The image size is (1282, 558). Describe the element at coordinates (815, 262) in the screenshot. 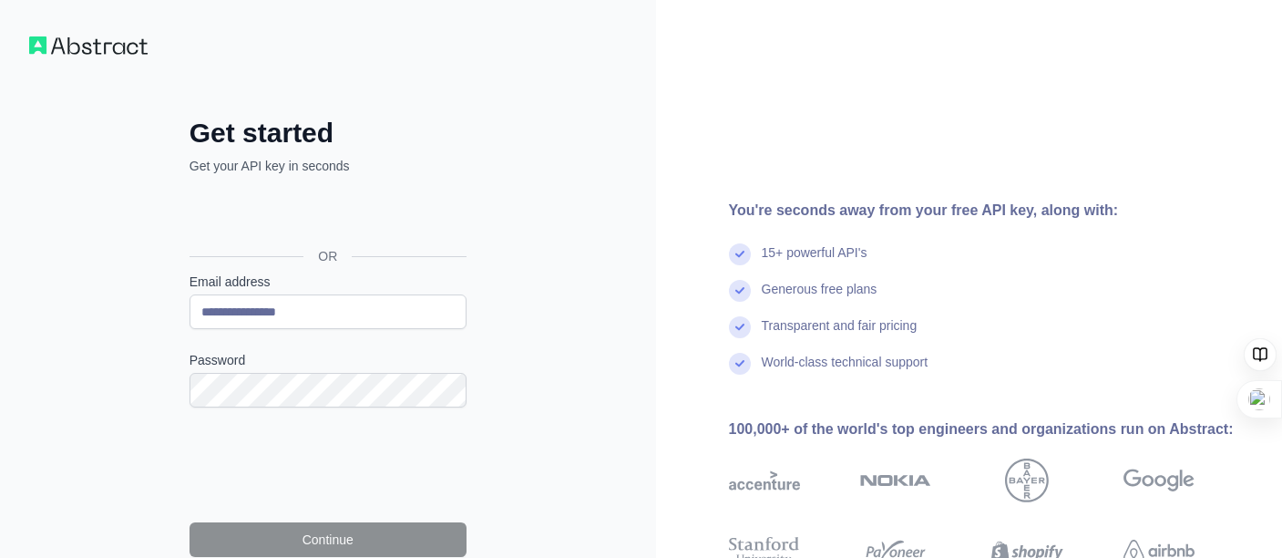

I see `div: 15+ powerful API's` at that location.